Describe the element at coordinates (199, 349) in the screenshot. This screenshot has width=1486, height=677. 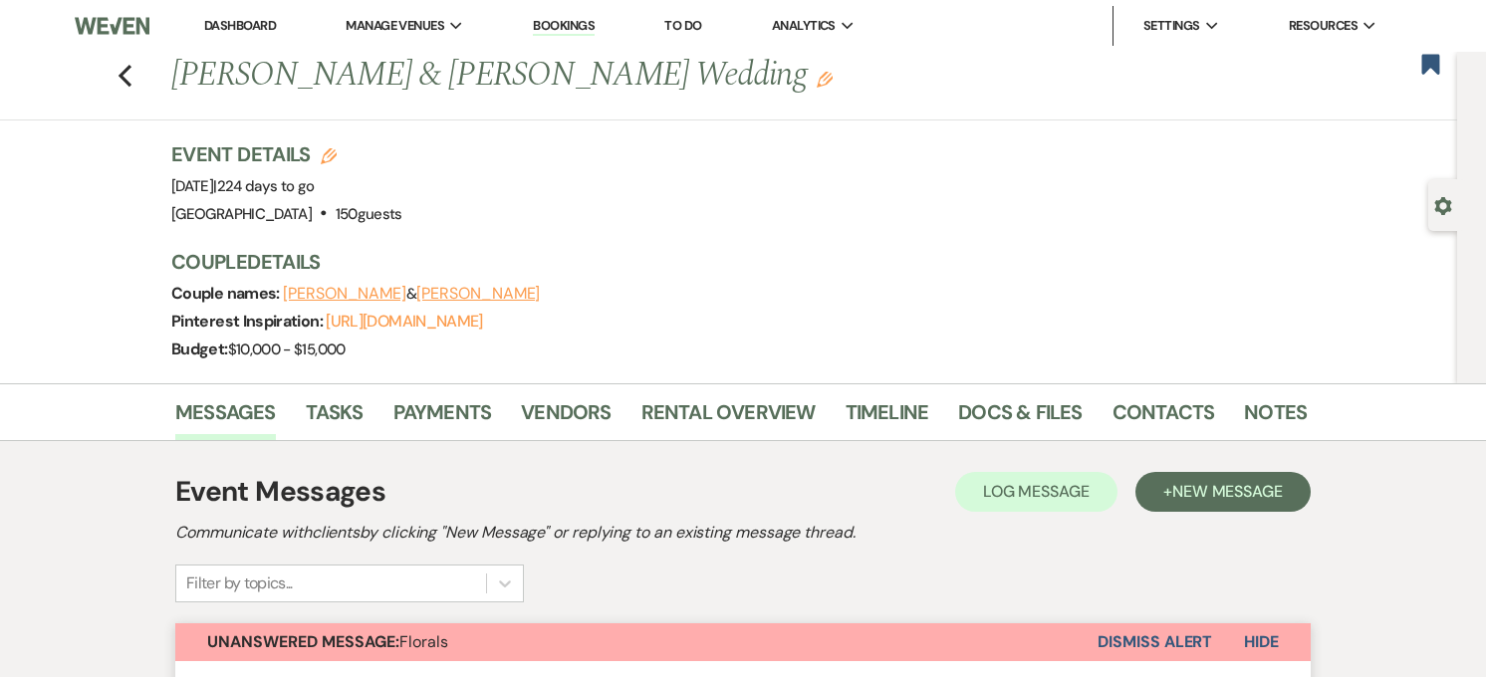
I see `span: Budget:` at that location.